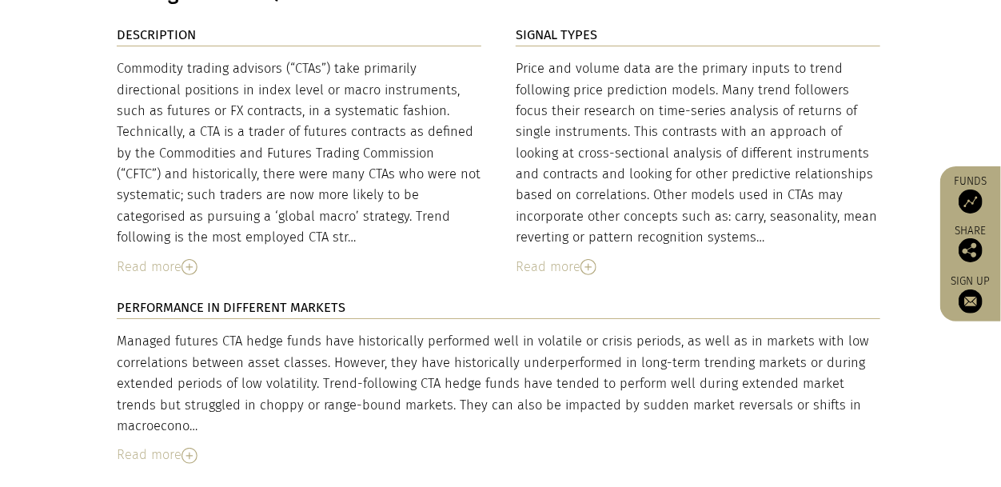  What do you see at coordinates (970, 293) in the screenshot?
I see `a: Sign up` at bounding box center [970, 293].